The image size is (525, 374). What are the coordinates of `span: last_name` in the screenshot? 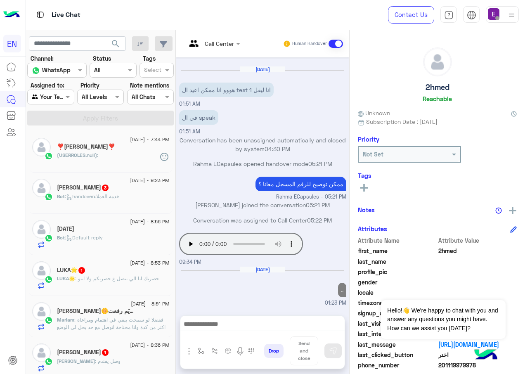 It's located at (397, 261).